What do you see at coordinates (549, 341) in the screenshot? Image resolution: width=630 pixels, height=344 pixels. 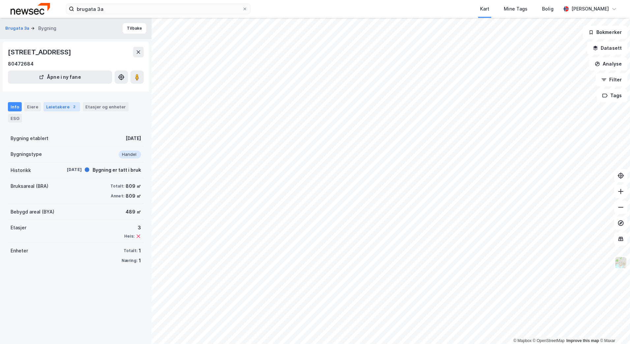 I see `a: OpenStreetMap` at bounding box center [549, 341].